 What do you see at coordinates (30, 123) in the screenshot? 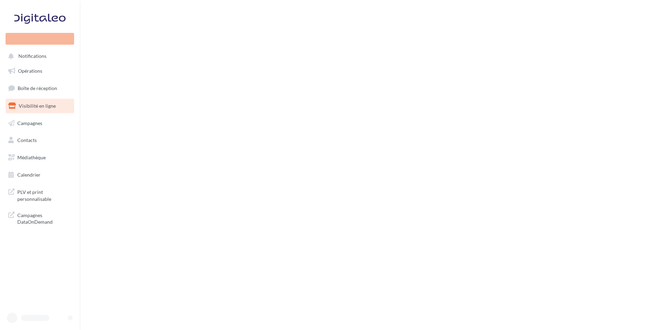
I see `span: Campagnes` at bounding box center [30, 123].